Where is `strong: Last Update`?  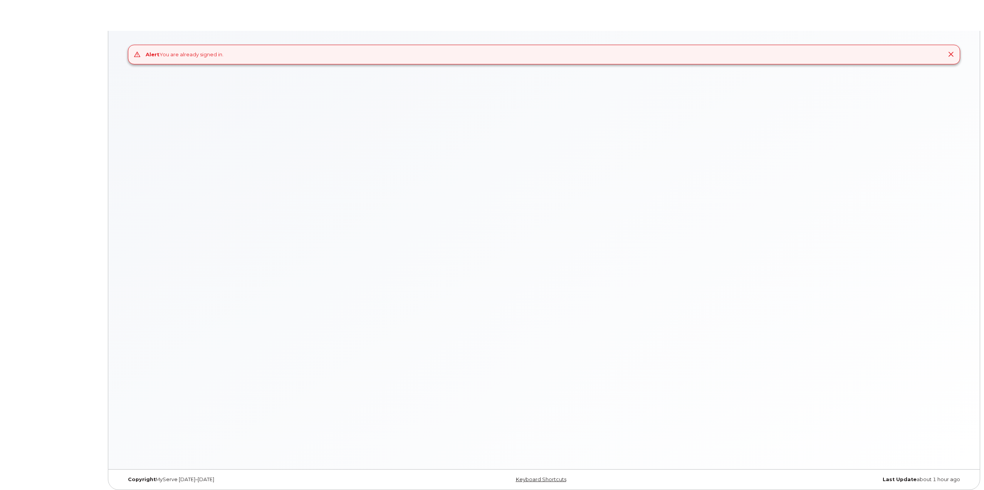
strong: Last Update is located at coordinates (900, 479).